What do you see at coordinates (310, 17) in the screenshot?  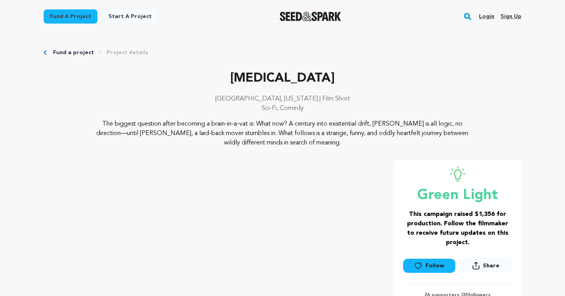 I see `img: Seed&Spark Logo Dark Mode` at bounding box center [310, 17].